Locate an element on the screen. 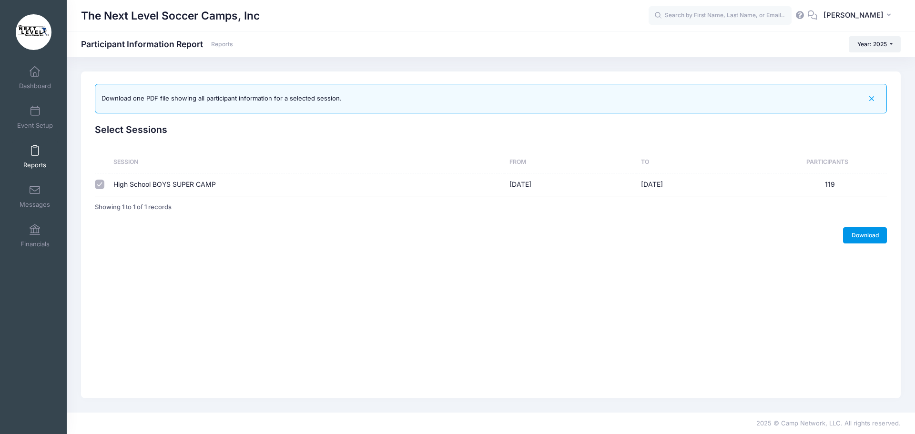  h1: The Next Level Soccer Camps, Inc is located at coordinates (170, 16).